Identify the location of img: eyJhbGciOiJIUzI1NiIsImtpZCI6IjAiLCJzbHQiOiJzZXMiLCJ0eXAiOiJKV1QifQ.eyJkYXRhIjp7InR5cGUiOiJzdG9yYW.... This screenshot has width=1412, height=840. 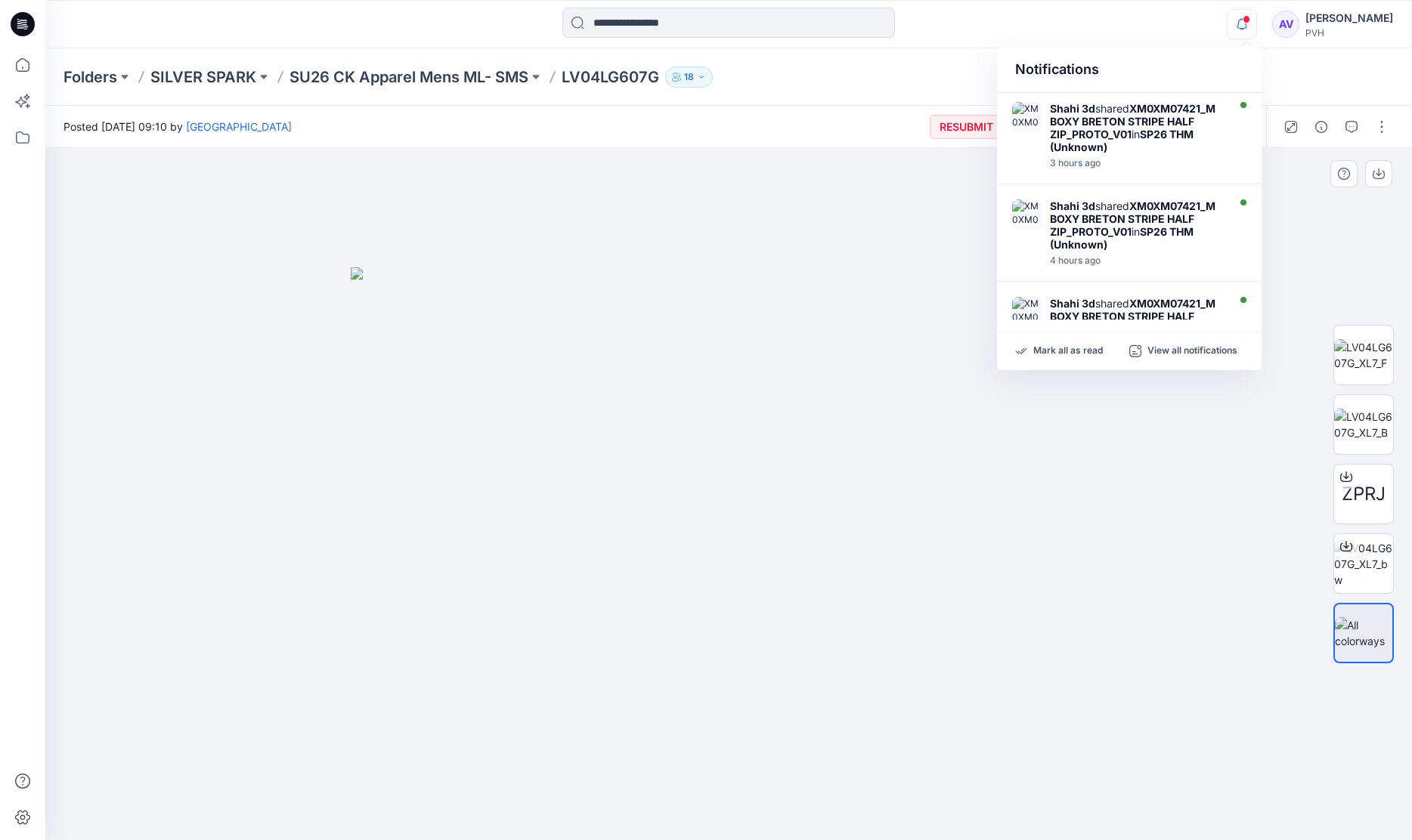
(729, 553).